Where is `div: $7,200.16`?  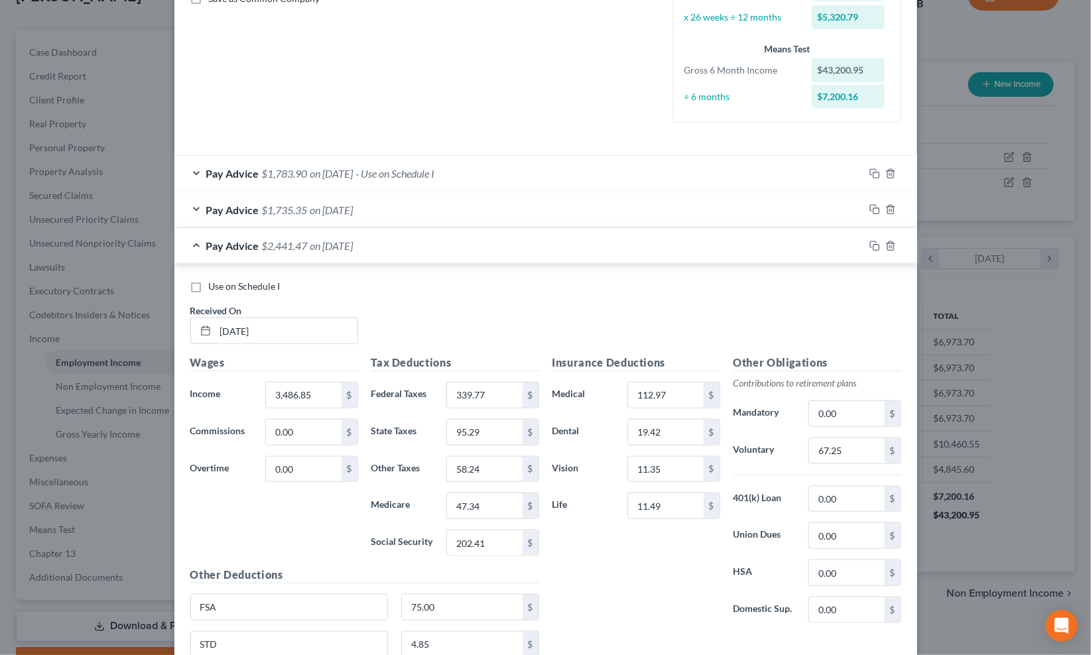
div: $7,200.16 is located at coordinates (848, 97).